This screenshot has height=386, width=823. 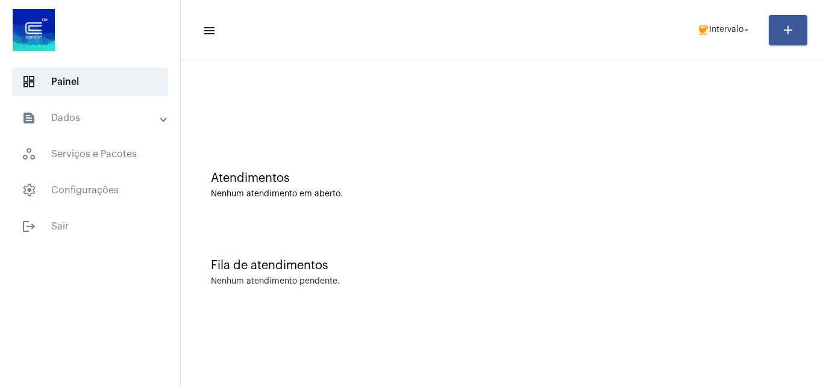 I want to click on span: Intervalo, so click(x=726, y=30).